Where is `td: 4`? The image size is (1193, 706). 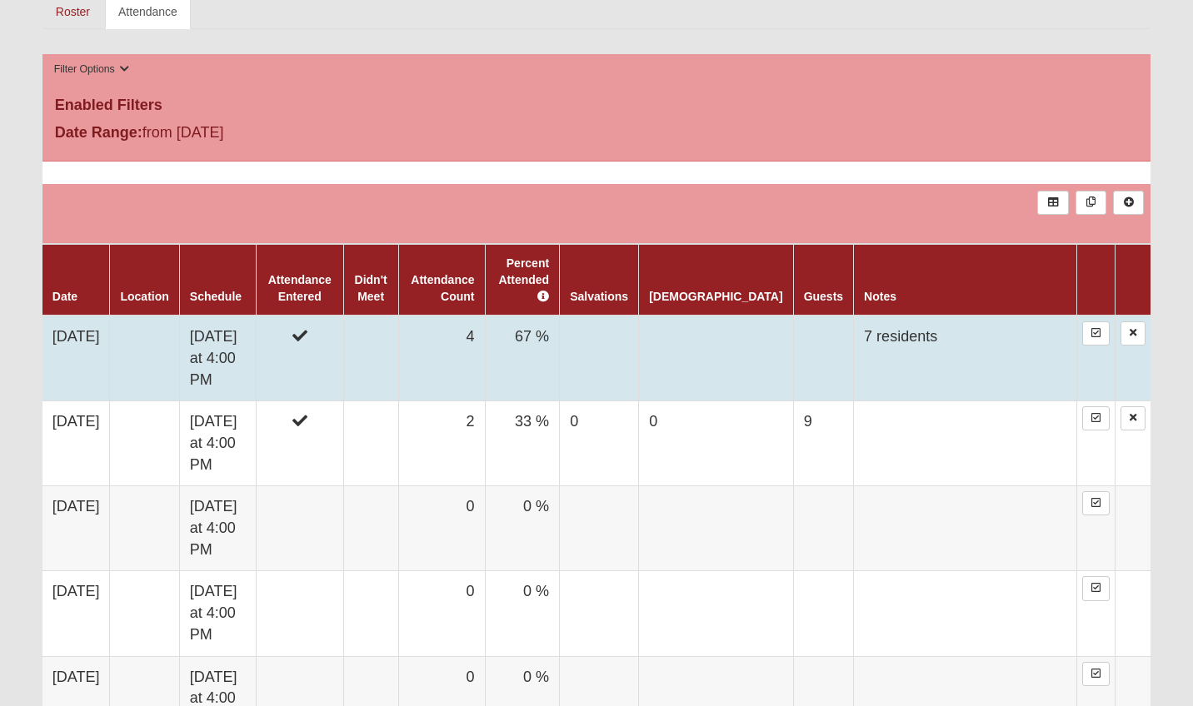 td: 4 is located at coordinates (441, 358).